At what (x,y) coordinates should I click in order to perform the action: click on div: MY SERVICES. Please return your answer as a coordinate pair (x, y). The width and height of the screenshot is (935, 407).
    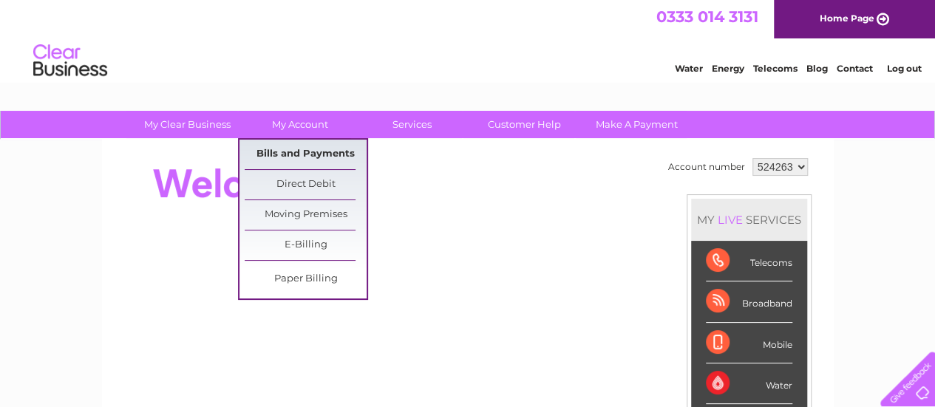
    Looking at the image, I should click on (748, 219).